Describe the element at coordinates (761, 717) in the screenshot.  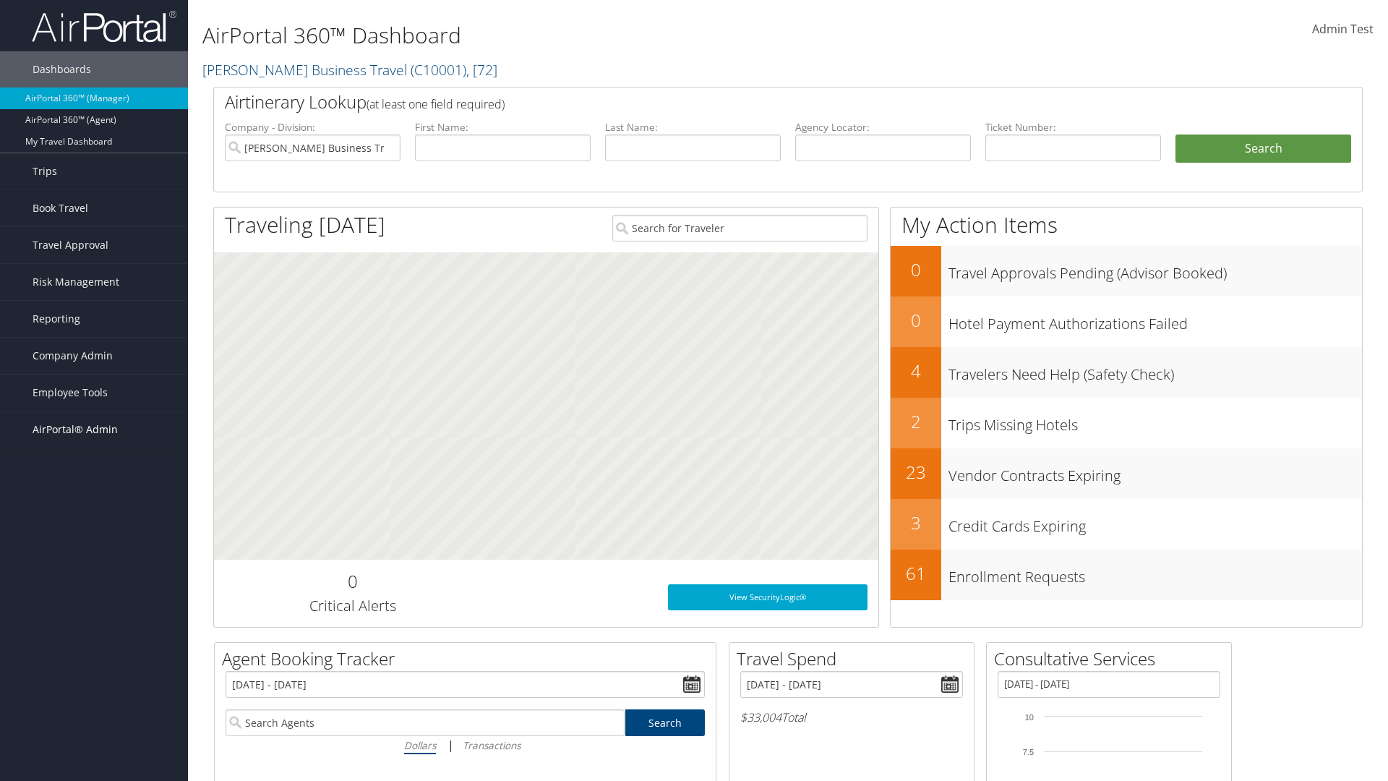
I see `span: $33,004` at that location.